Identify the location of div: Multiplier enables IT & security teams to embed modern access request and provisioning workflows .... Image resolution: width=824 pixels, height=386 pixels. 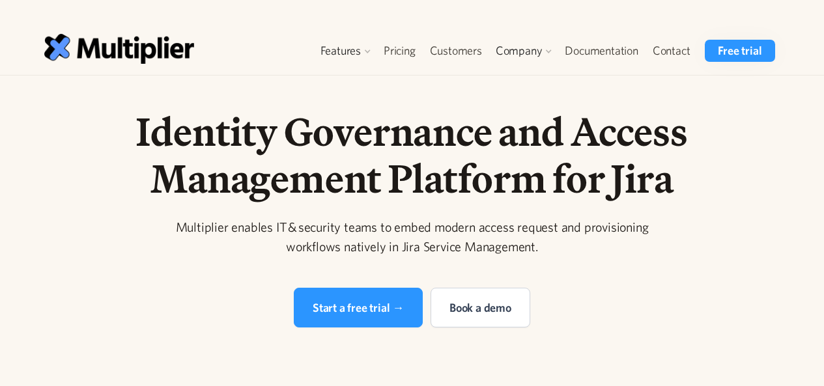
(412, 237).